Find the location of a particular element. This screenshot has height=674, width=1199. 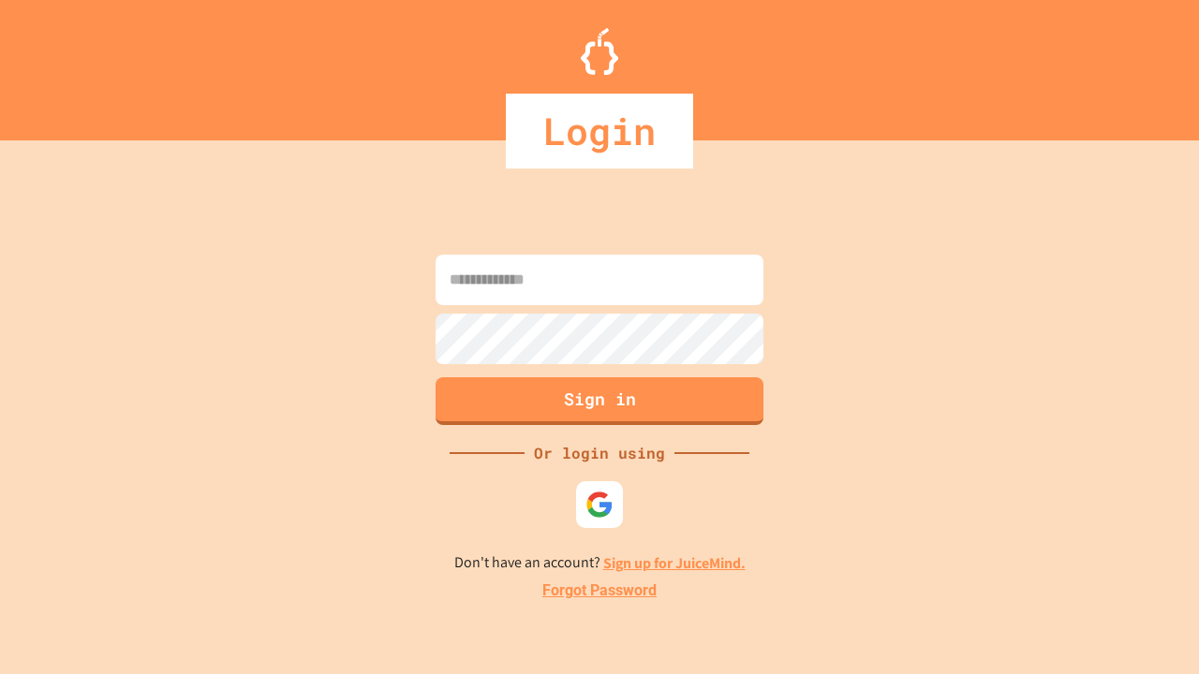

a: Forgot Password is located at coordinates (599, 591).